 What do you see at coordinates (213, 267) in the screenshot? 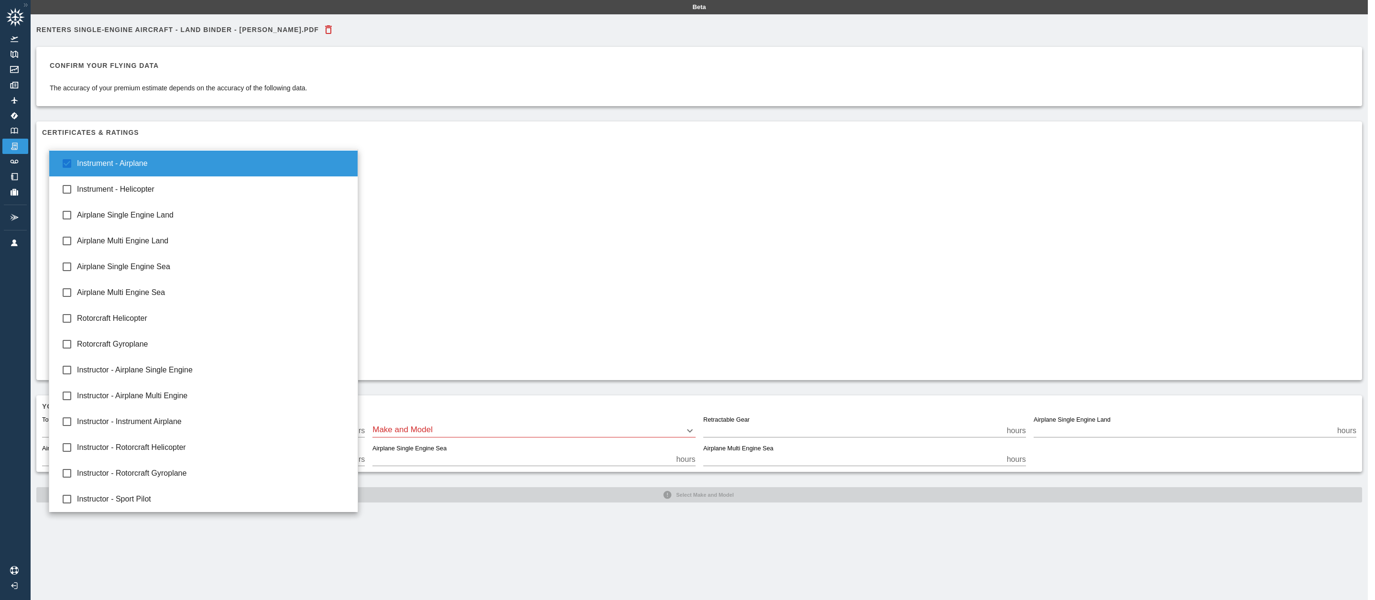
I see `span: Airplane Single Engine Sea` at bounding box center [213, 267].